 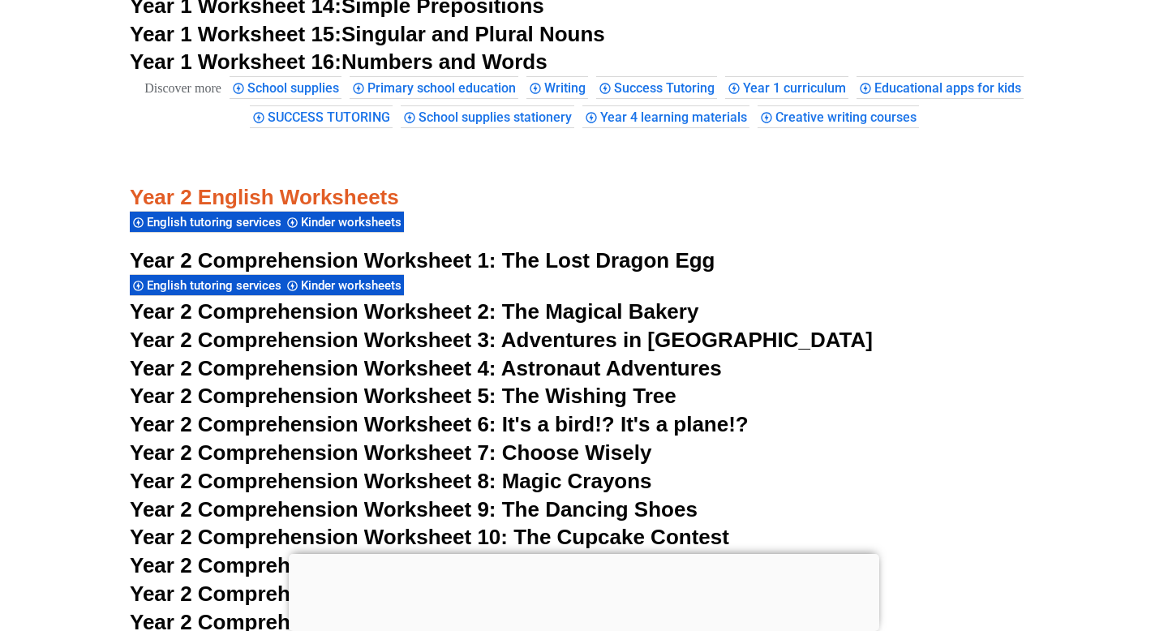 I want to click on a: Year 2 Comprehension Worksheet 6: It's a bird!? It's a plane!?, so click(x=439, y=424).